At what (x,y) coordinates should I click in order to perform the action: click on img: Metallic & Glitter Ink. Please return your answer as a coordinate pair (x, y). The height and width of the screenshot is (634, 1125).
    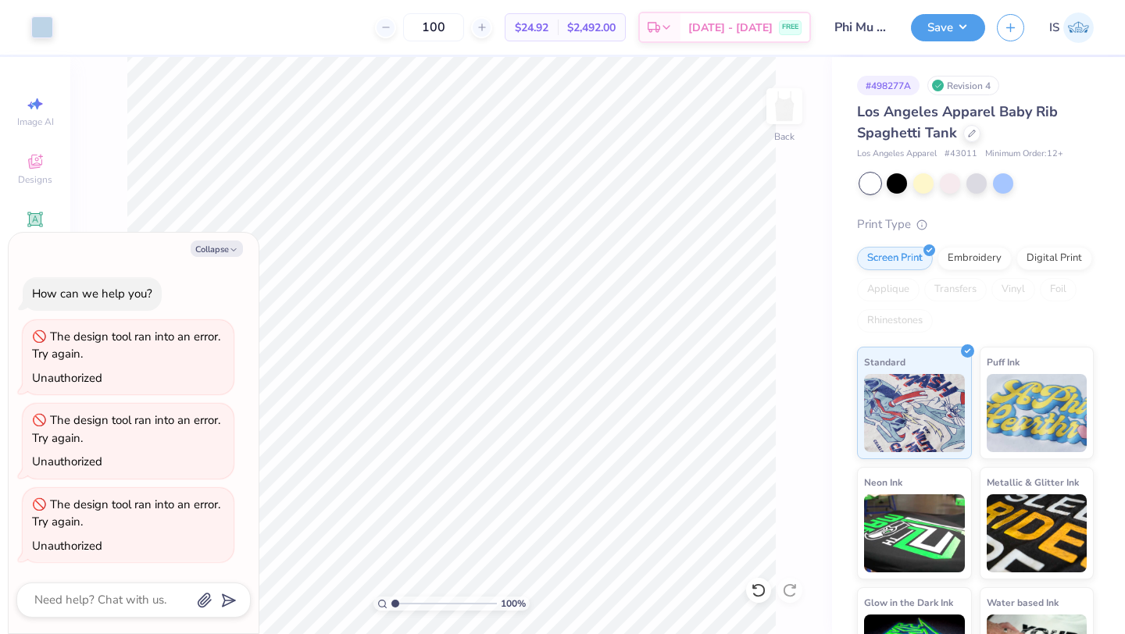
    Looking at the image, I should click on (1037, 534).